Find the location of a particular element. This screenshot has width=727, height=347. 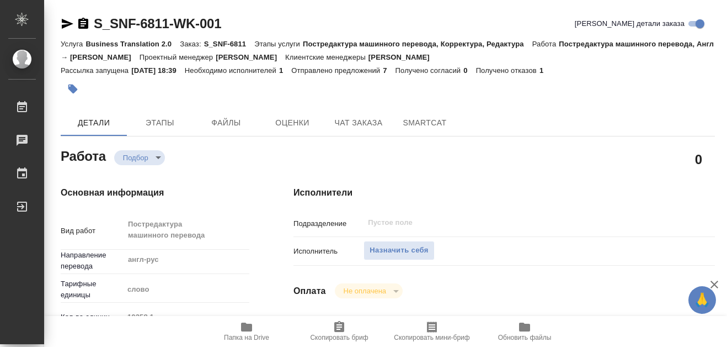

h4: Оплата is located at coordinates (310, 291).